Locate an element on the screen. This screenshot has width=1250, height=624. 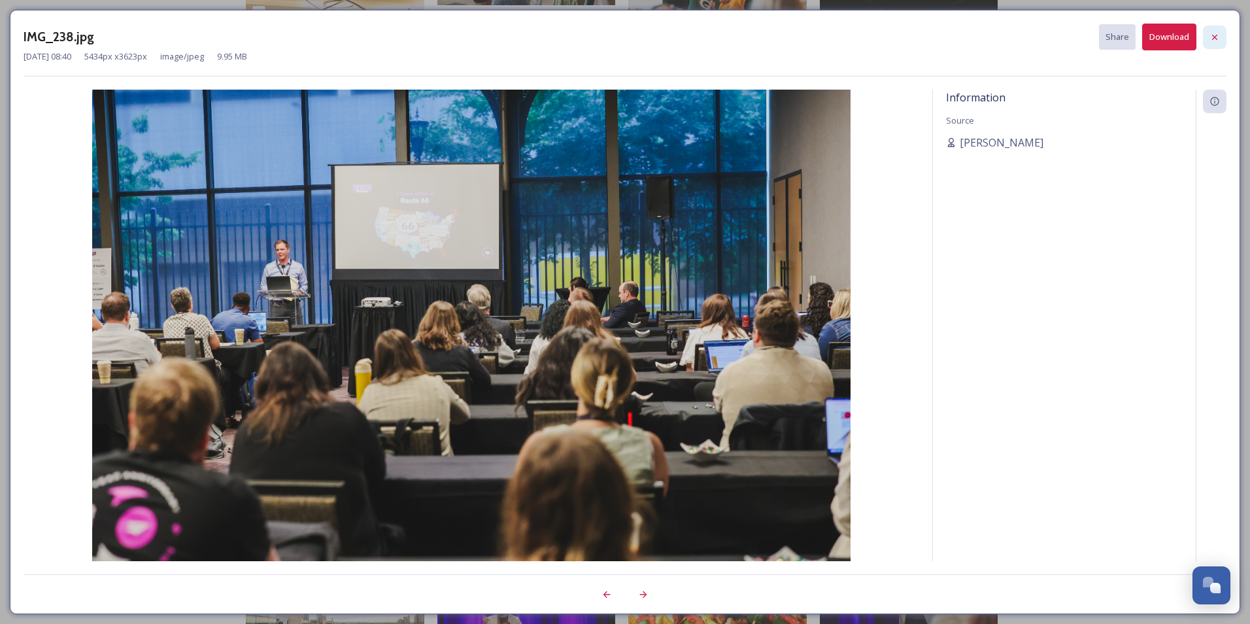
span: 5434 px x 3623 px is located at coordinates (116, 56).